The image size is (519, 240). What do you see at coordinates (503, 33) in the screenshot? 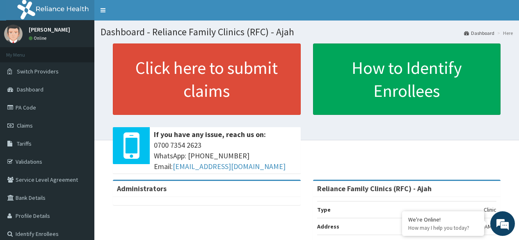
I see `li: Here` at bounding box center [503, 33].